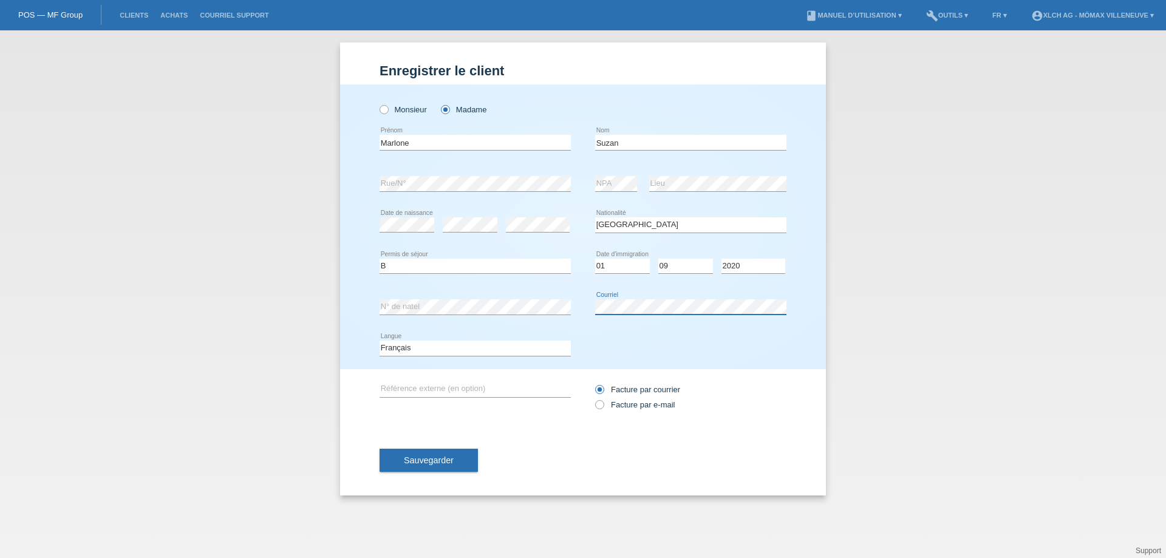 The height and width of the screenshot is (558, 1166). What do you see at coordinates (854, 15) in the screenshot?
I see `a: bookManuel d’utilisation ▾` at bounding box center [854, 15].